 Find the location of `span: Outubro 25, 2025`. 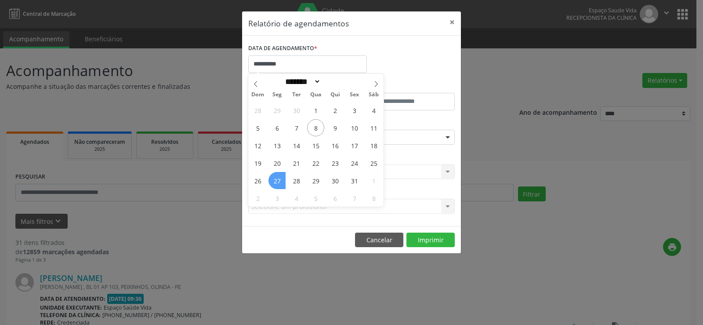

span: Outubro 25, 2025 is located at coordinates (374, 163).